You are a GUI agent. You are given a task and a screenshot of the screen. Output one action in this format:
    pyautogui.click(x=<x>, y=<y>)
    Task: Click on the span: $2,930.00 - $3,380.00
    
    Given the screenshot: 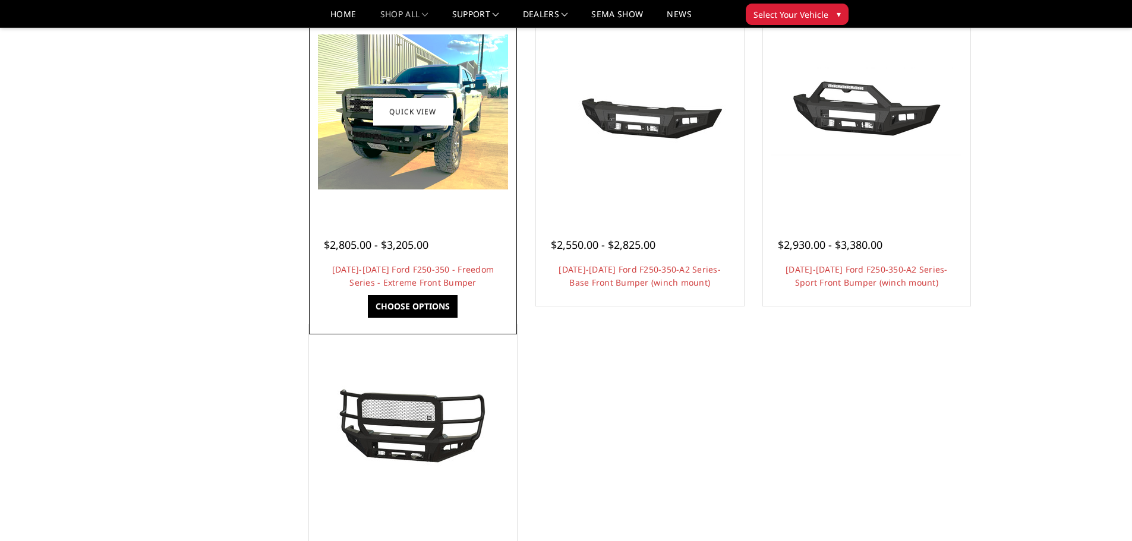 What is the action you would take?
    pyautogui.click(x=830, y=245)
    